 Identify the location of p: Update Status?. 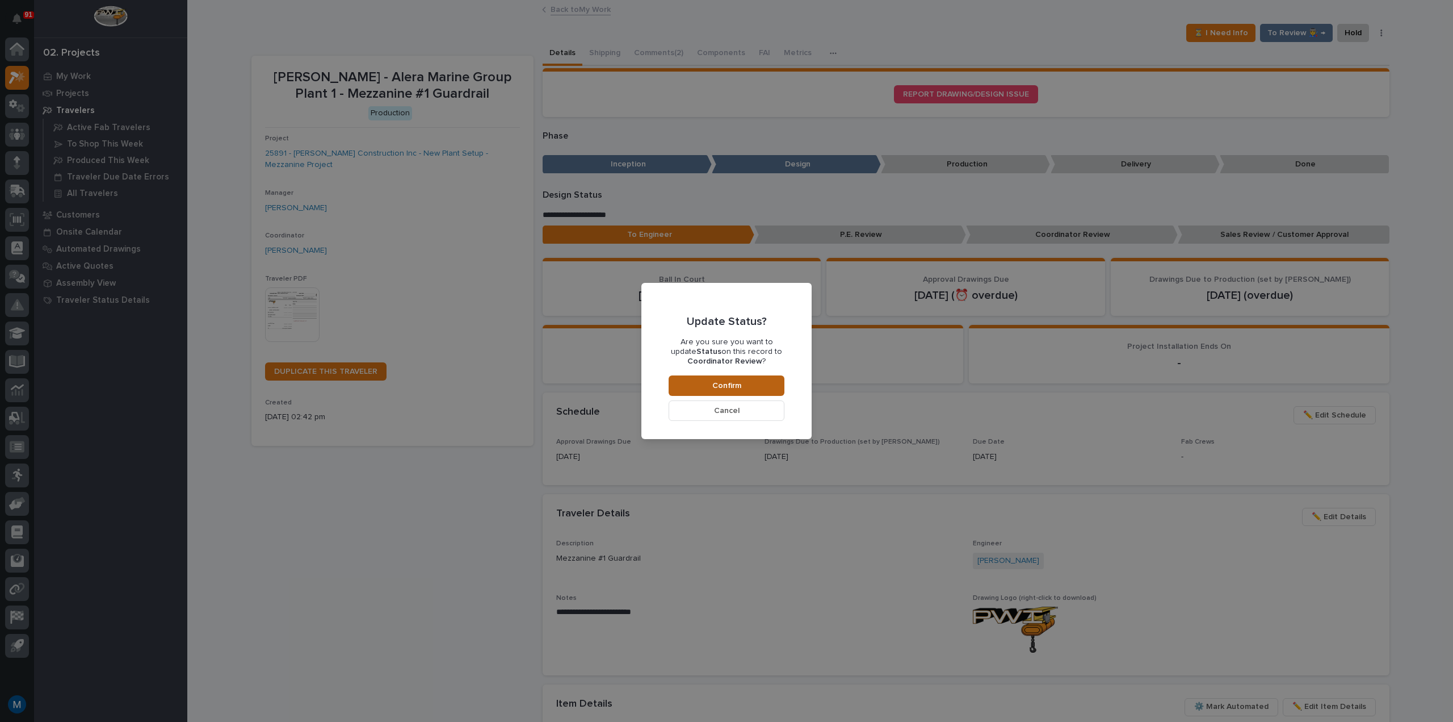
(727, 321).